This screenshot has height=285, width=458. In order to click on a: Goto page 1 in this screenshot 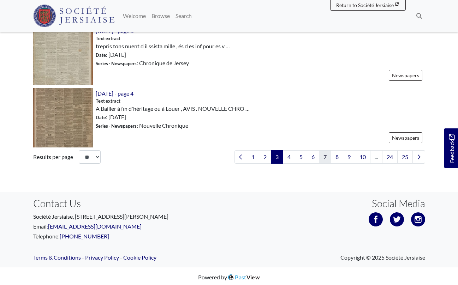, I will do `click(253, 157)`.